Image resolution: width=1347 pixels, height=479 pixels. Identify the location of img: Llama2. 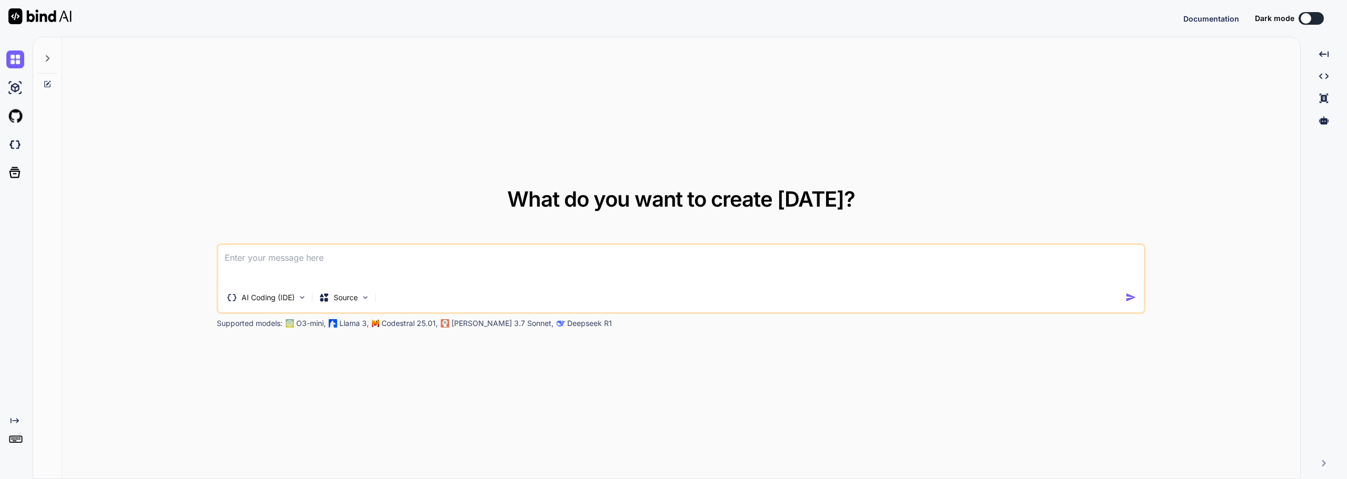
(333, 324).